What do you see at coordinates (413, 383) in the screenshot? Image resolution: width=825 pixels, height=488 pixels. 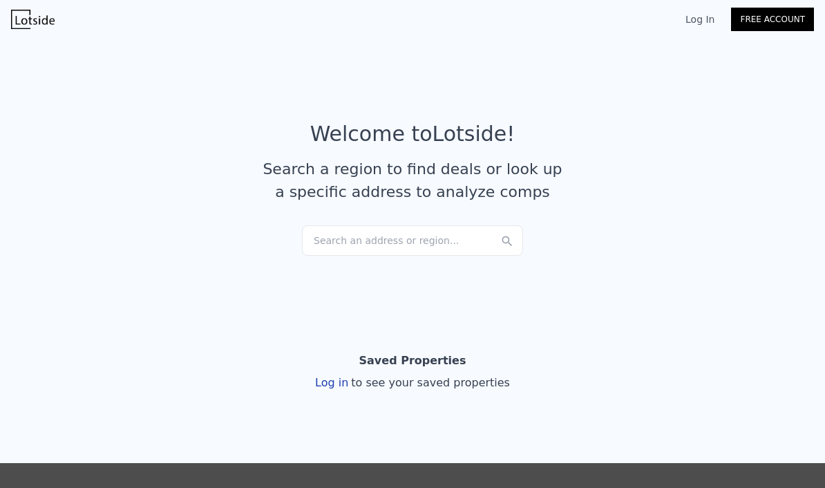 I see `div: Log in` at bounding box center [413, 383].